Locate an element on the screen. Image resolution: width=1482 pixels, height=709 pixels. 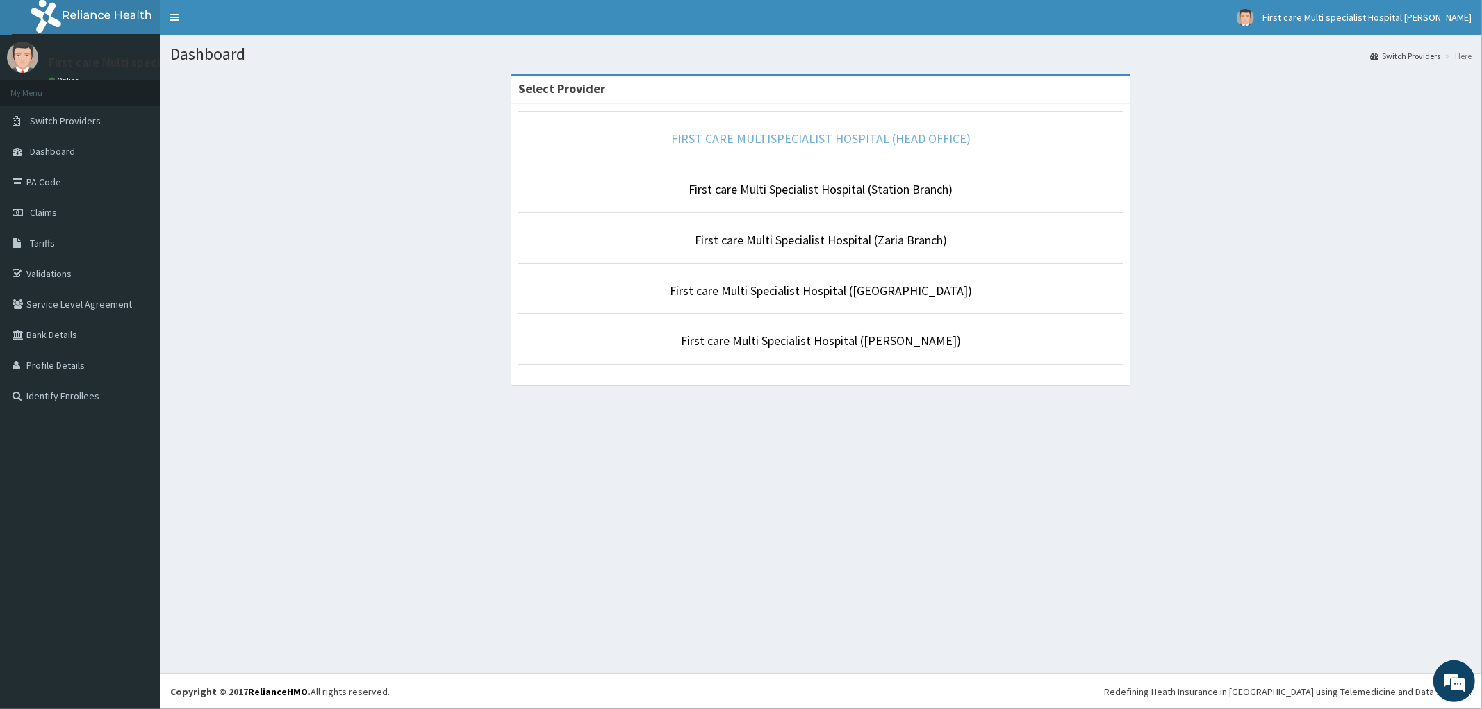
a: Switch Providers is located at coordinates (1405, 56).